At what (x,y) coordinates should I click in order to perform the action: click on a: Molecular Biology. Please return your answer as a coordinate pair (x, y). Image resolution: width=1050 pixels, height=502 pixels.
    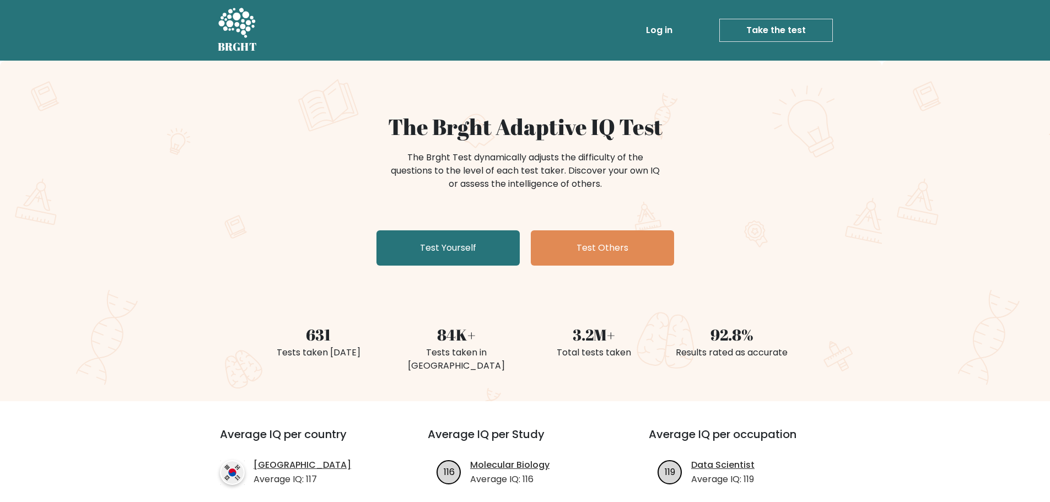
    Looking at the image, I should click on (510, 465).